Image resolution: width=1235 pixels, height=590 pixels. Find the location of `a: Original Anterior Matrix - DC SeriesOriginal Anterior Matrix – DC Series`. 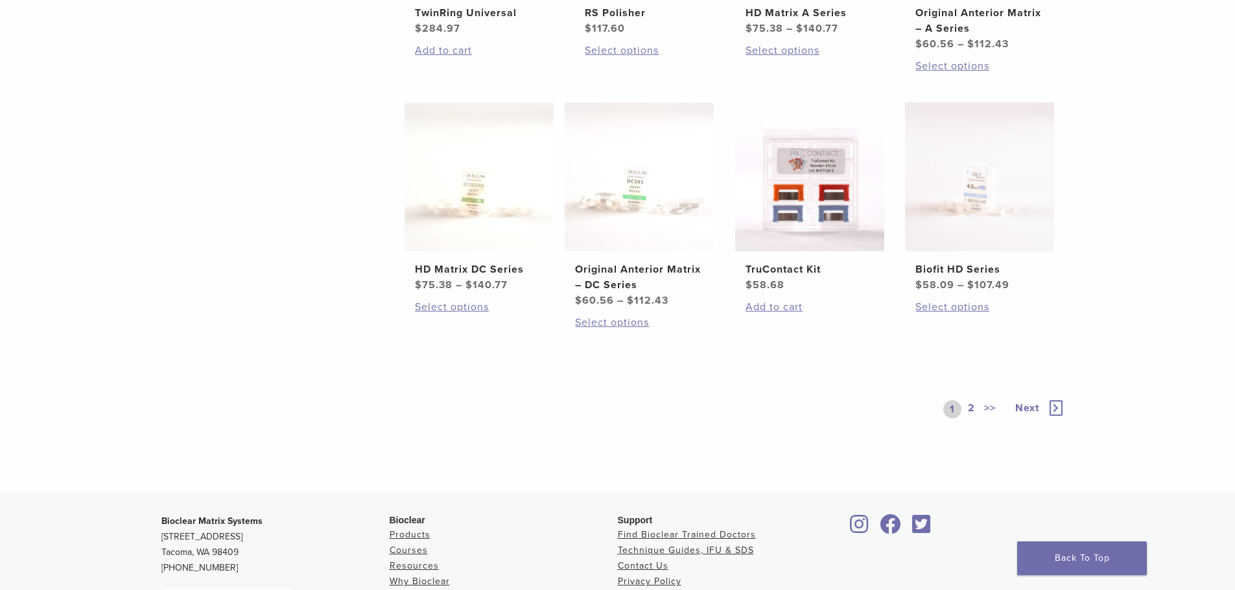

a: Original Anterior Matrix - DC SeriesOriginal Anterior Matrix – DC Series is located at coordinates (639, 205).